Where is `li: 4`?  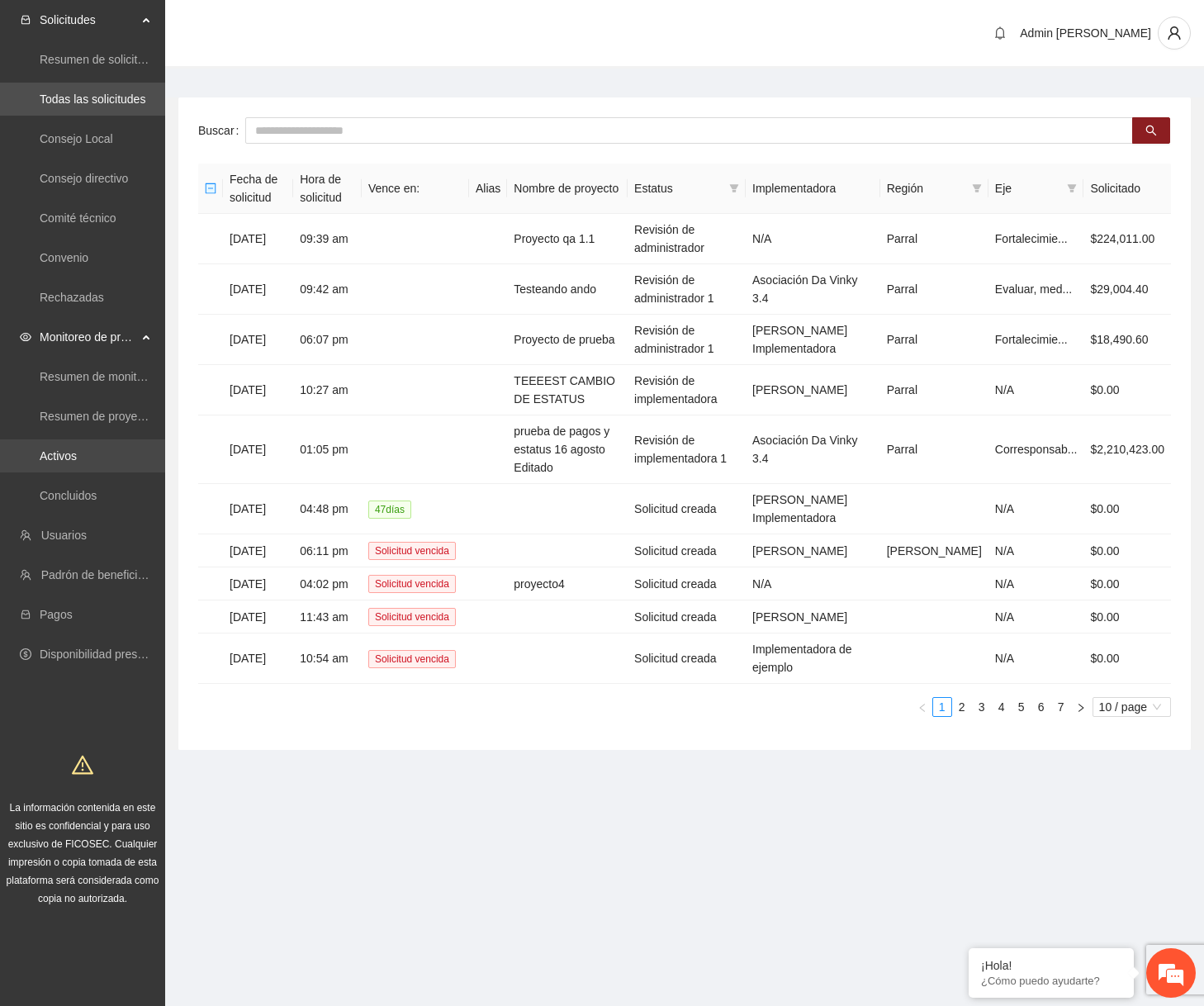 li: 4 is located at coordinates (1002, 707).